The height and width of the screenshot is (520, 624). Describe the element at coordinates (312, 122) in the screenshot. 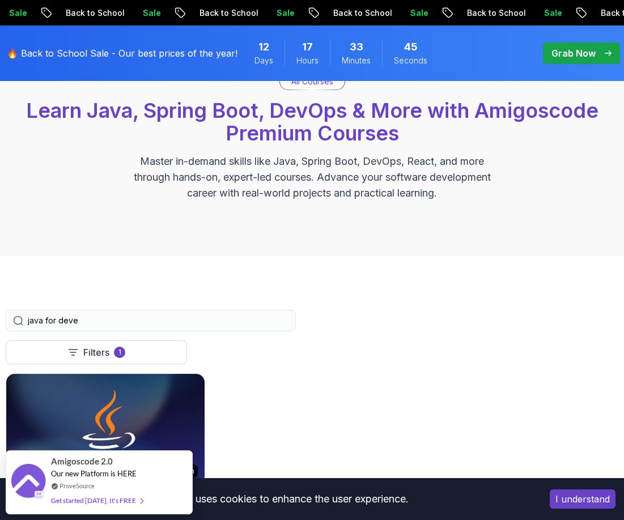

I see `span: Learn Java, Spring Boot, DevOps & More with Amigoscode Premium Courses` at that location.